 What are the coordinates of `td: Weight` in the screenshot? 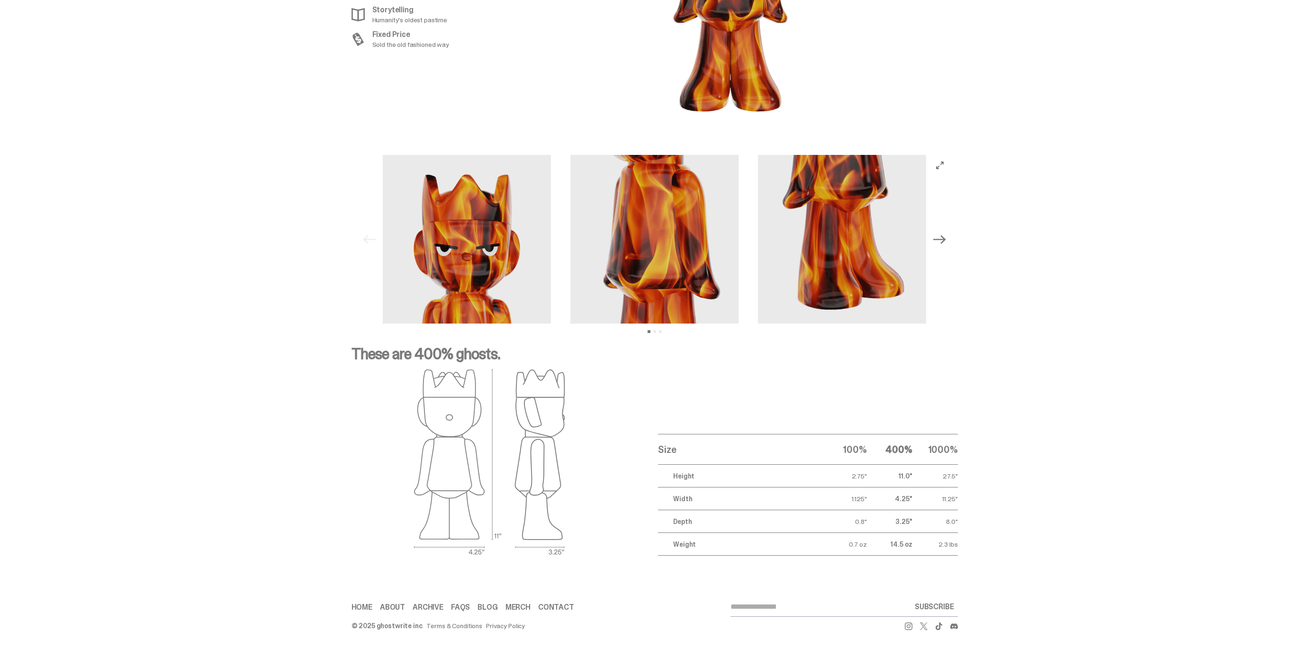 It's located at (740, 544).